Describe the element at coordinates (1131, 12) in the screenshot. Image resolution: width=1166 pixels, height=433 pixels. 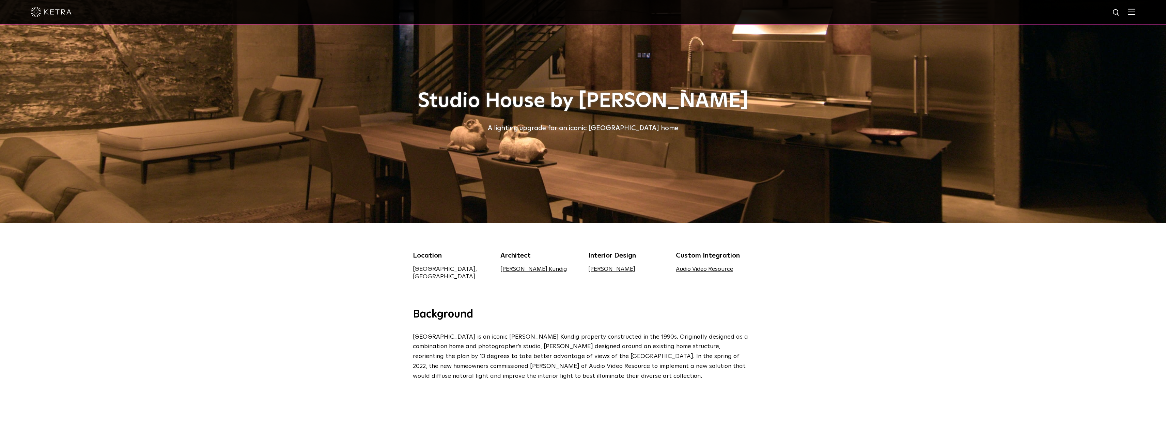
I see `img: Hamburger%20Nav.svg` at that location.